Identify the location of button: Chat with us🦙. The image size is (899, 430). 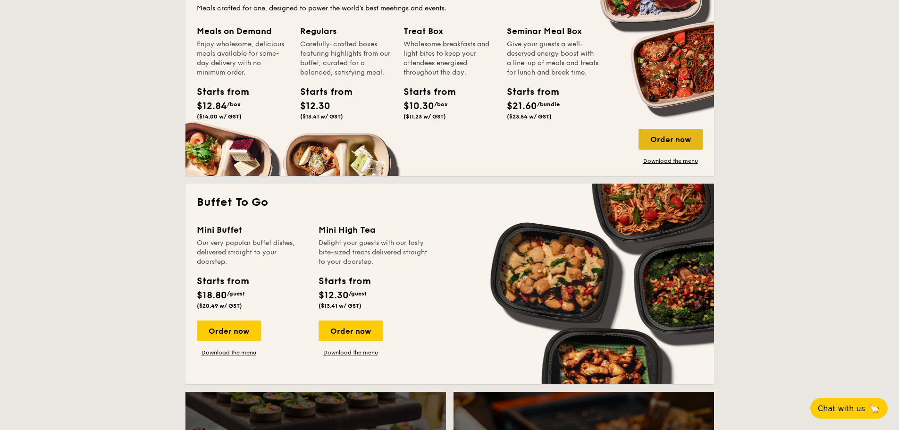
(849, 408).